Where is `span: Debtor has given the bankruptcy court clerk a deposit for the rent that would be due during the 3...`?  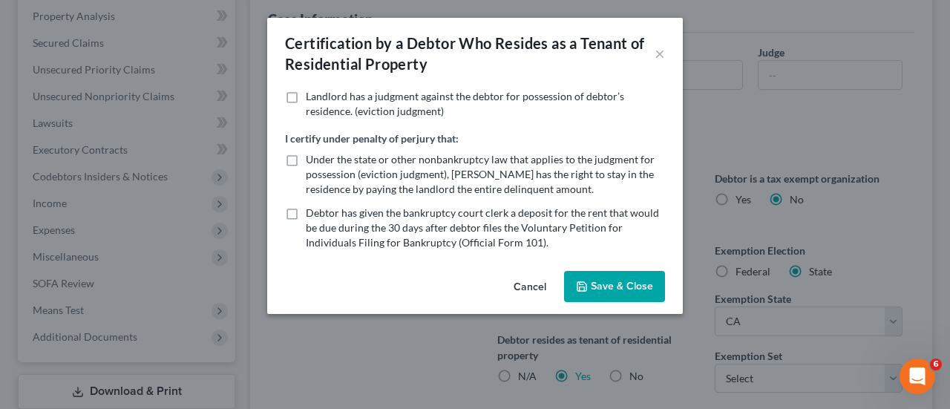 span: Debtor has given the bankruptcy court clerk a deposit for the rent that would be due during the 3... is located at coordinates (482, 227).